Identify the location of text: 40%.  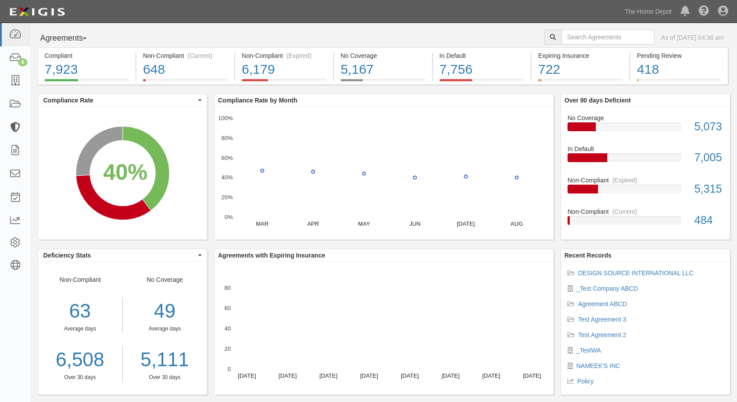
(227, 177).